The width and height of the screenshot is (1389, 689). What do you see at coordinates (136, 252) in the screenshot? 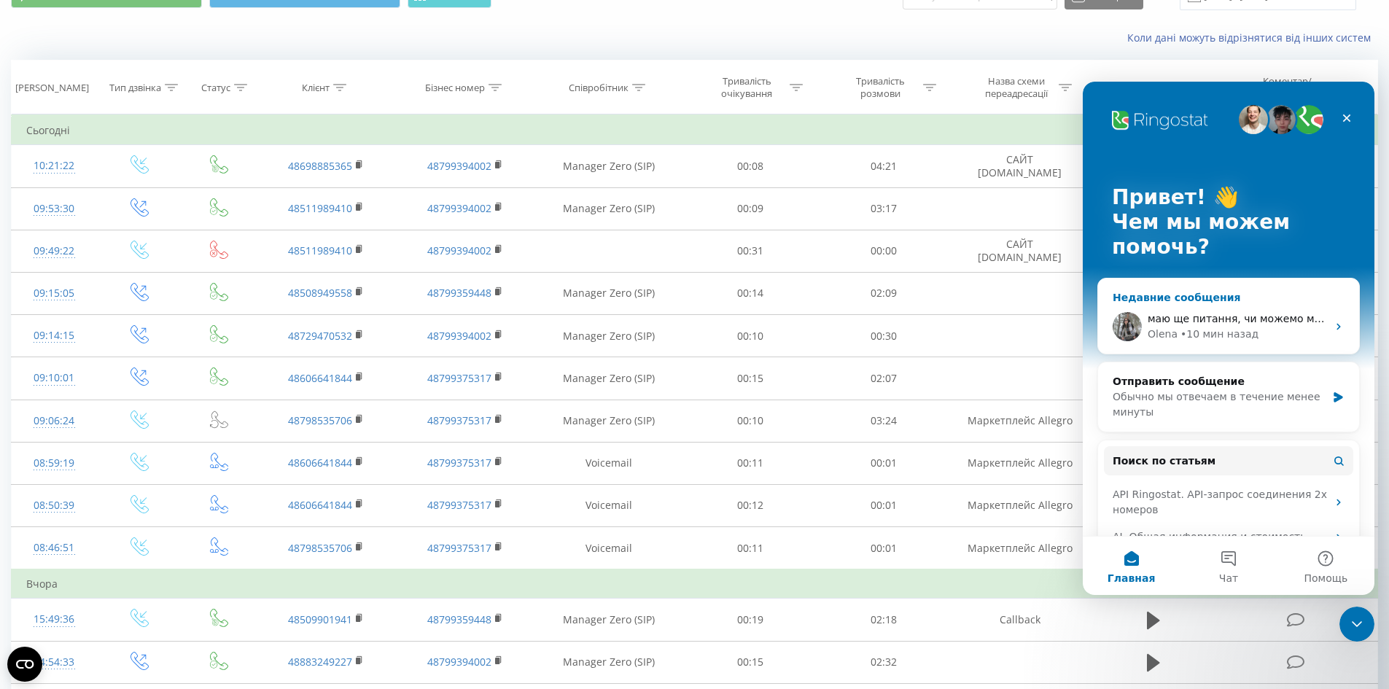
I see `div: • 10 мин назад` at bounding box center [136, 252].